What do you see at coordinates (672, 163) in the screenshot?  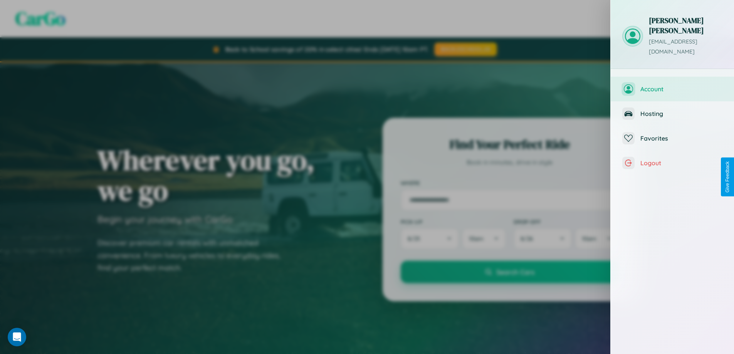 I see `button: Logout` at bounding box center [672, 163].